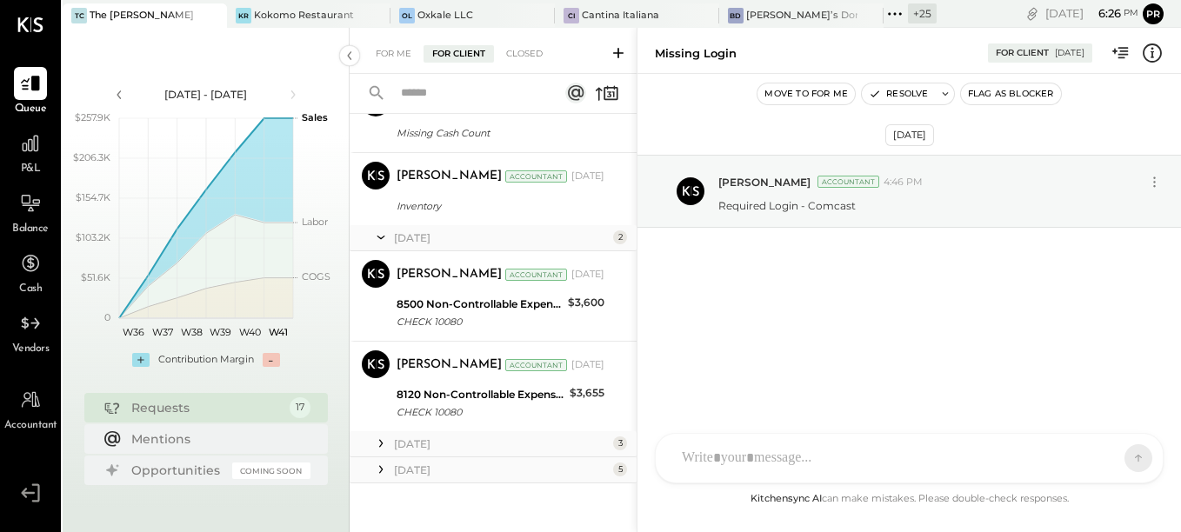  Describe the element at coordinates (206, 408) in the screenshot. I see `div: Requests` at that location.